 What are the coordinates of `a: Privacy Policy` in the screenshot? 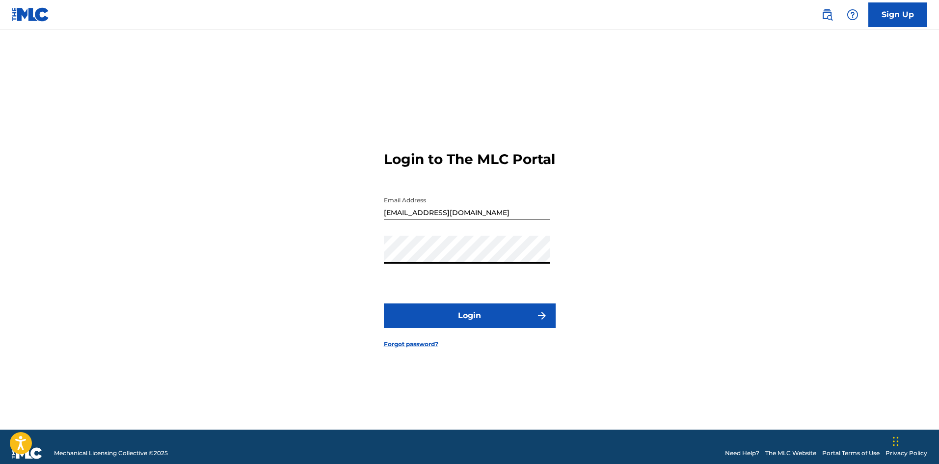 It's located at (907, 453).